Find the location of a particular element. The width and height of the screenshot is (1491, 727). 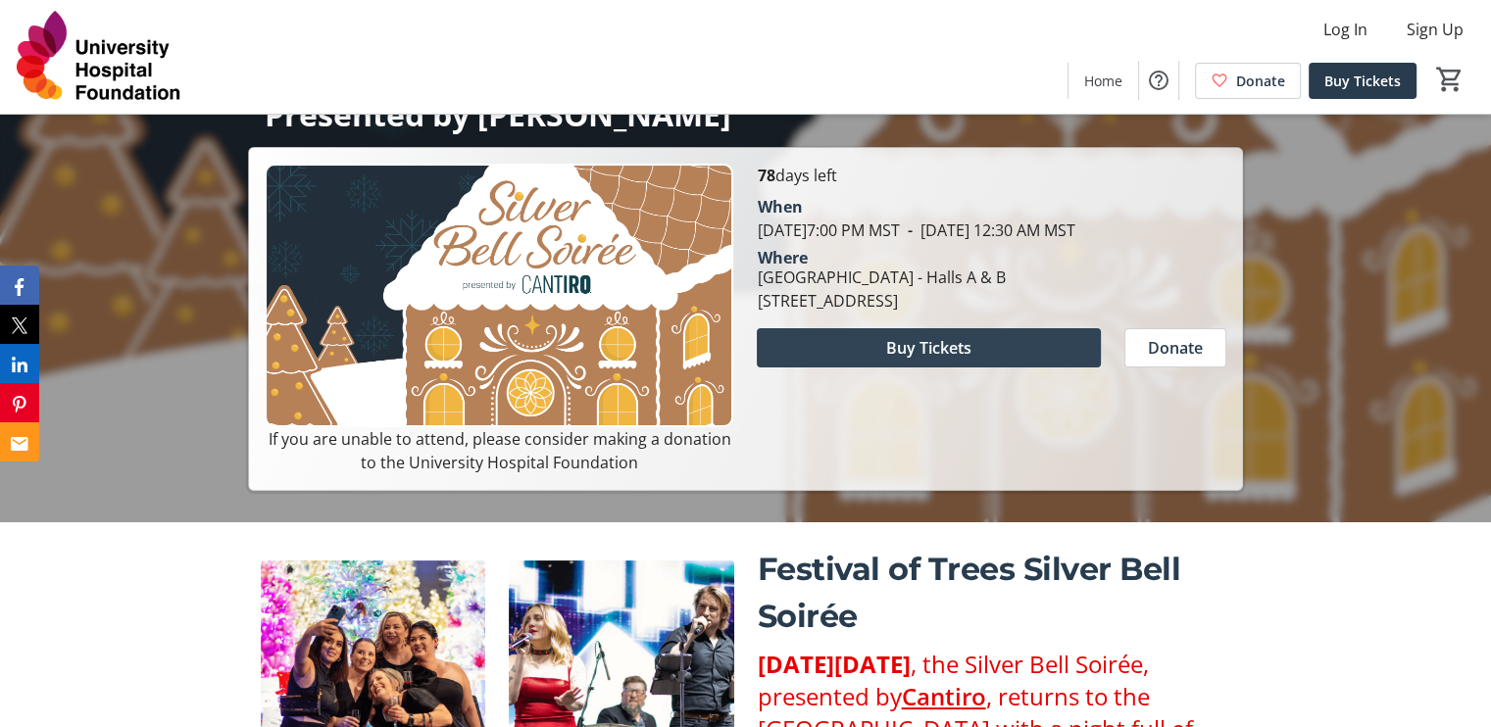

span: 78 is located at coordinates (765, 175).